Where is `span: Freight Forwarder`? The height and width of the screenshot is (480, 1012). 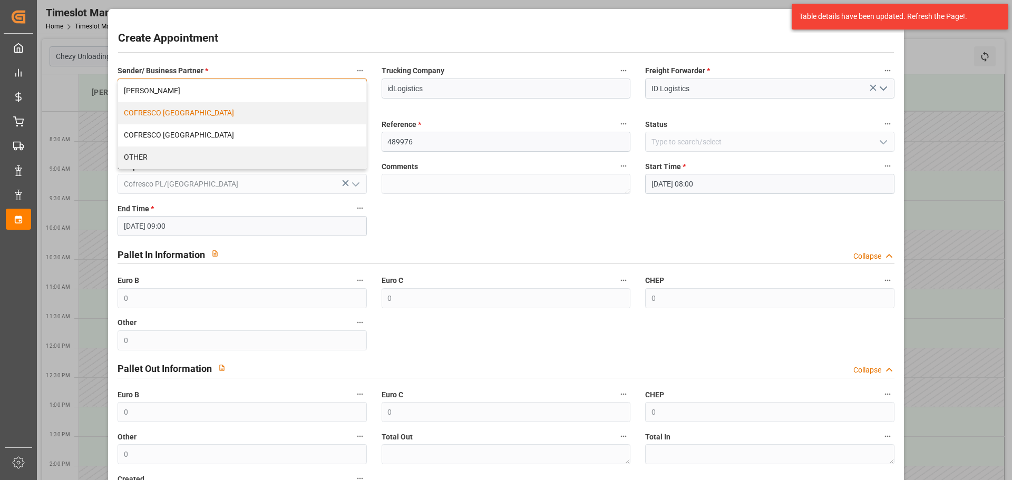 span: Freight Forwarder is located at coordinates (677, 71).